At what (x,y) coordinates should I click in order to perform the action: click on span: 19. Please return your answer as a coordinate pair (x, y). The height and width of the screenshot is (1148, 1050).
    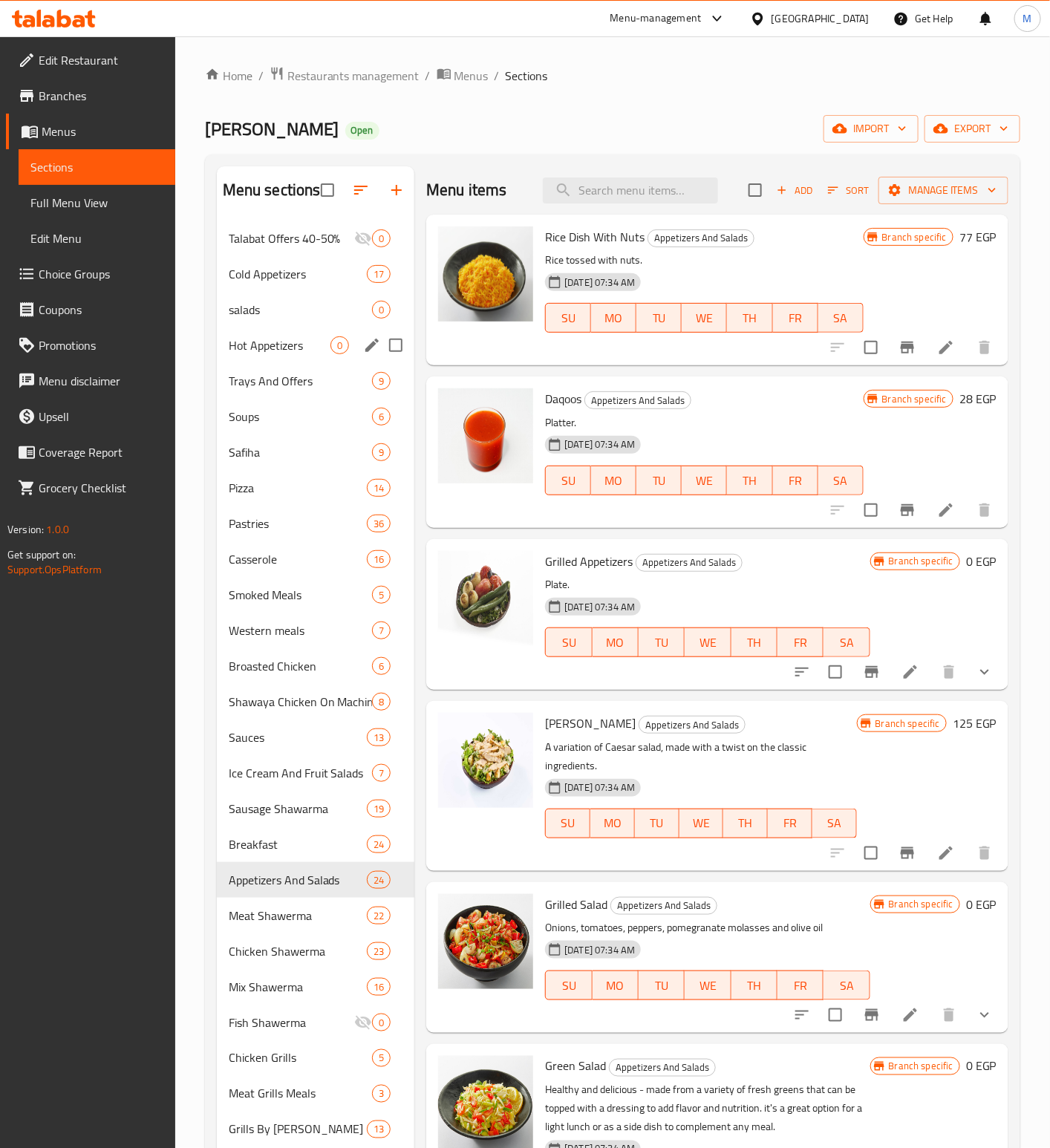
    Looking at the image, I should click on (379, 809).